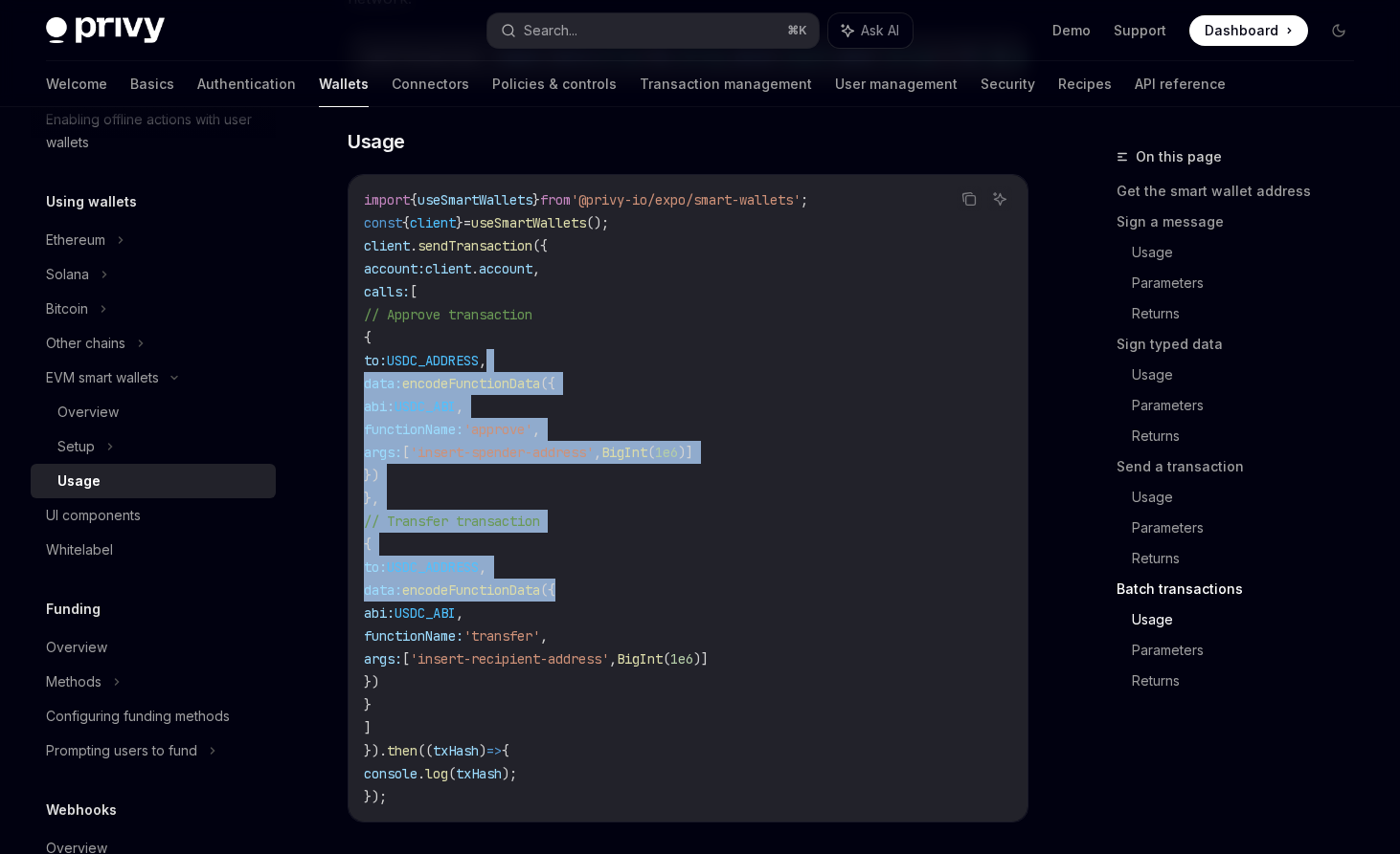  Describe the element at coordinates (102, 378) in the screenshot. I see `div: EVM smart wallets` at that location.